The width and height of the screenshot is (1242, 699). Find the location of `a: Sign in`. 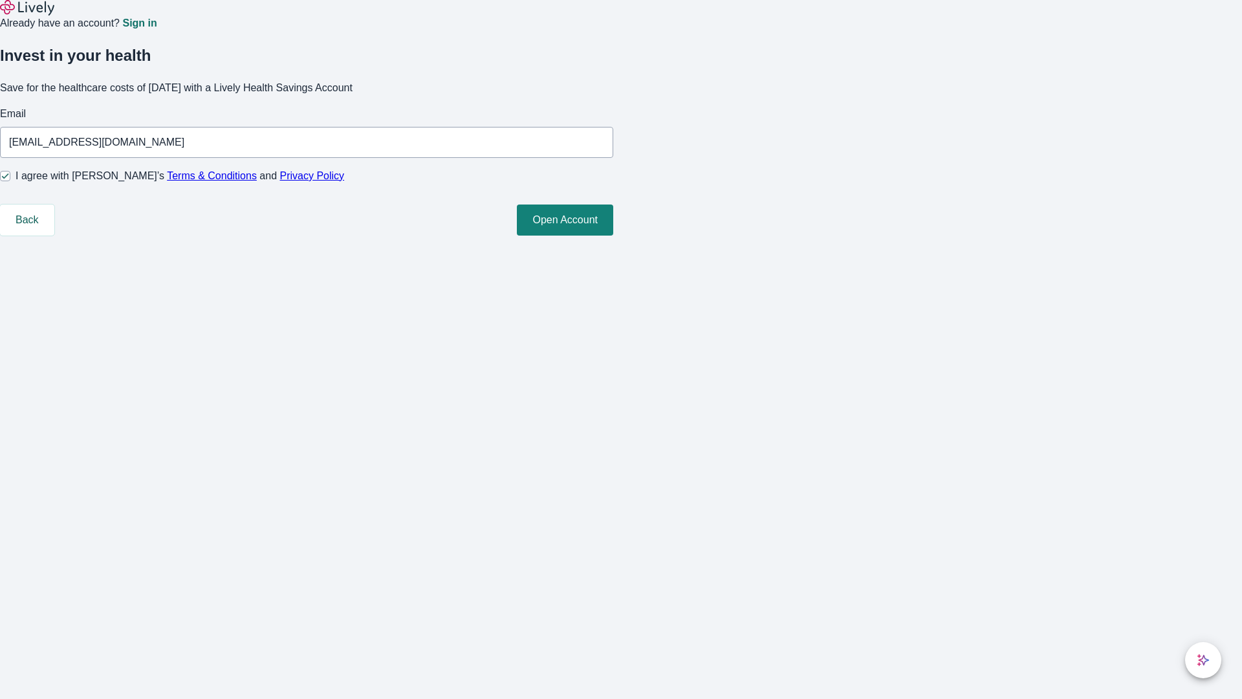

a: Sign in is located at coordinates (139, 23).